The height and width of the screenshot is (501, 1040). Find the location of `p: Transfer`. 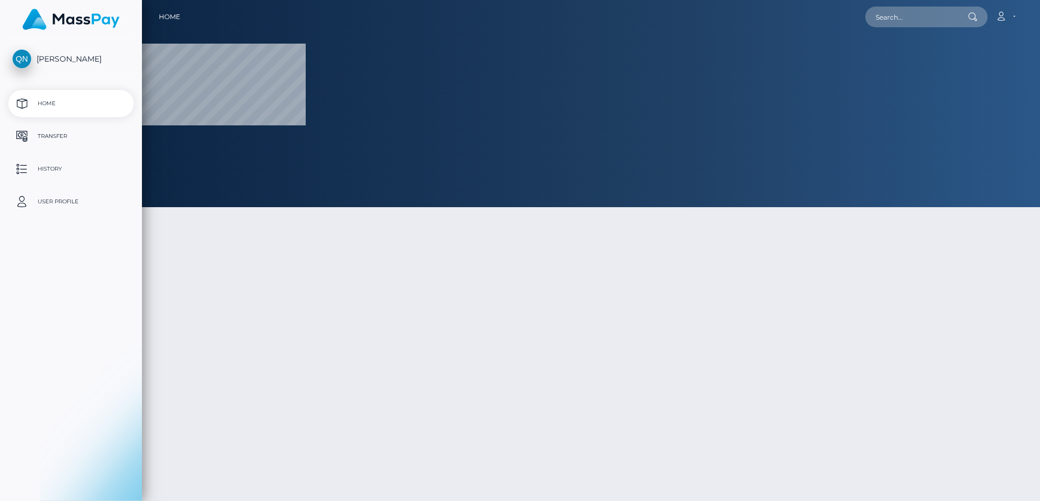

p: Transfer is located at coordinates (71, 136).